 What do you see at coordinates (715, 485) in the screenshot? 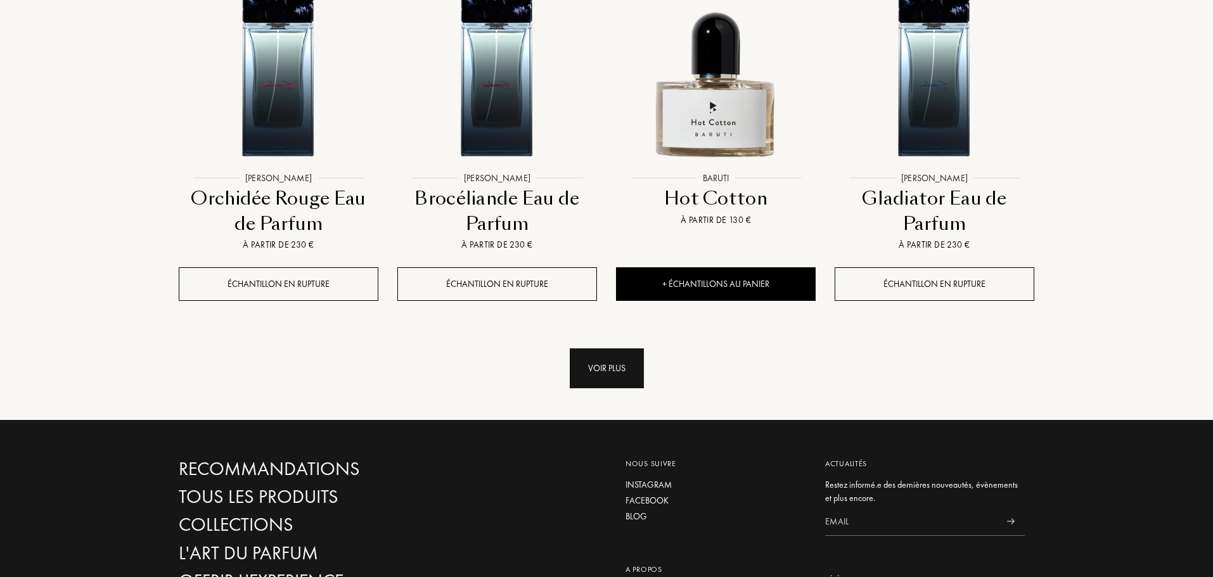
I see `div: Instagram` at bounding box center [715, 485].